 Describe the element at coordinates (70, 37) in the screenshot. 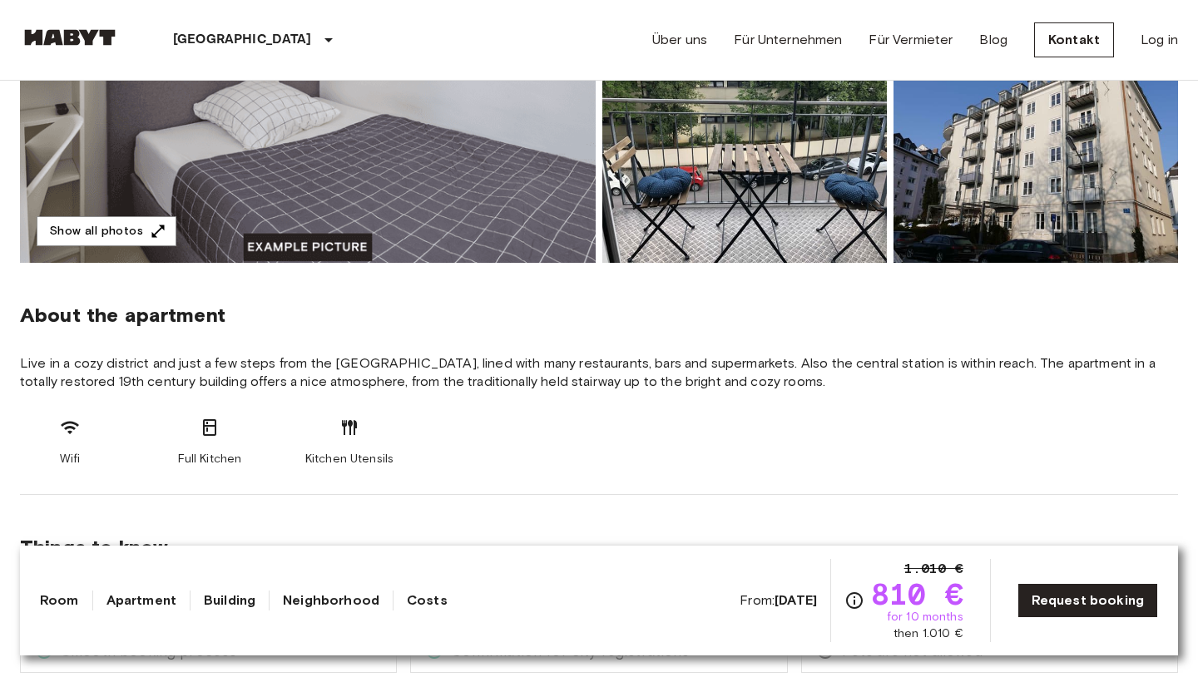

I see `img: Habyt` at that location.